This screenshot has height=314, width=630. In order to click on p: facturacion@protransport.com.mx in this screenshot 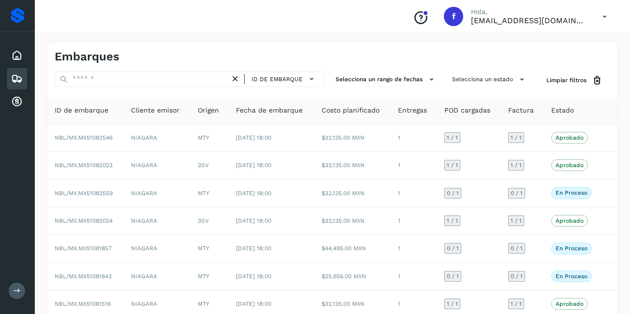, I will do `click(529, 20)`.